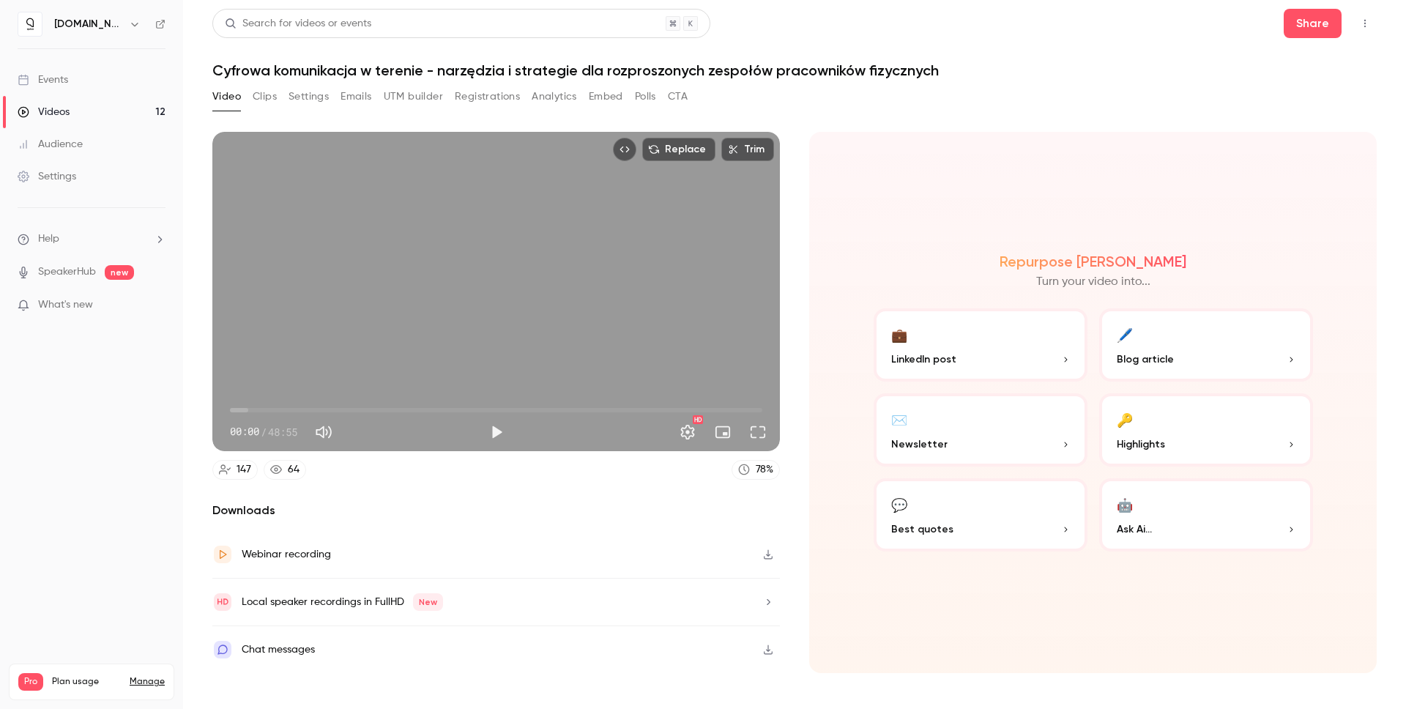  I want to click on div: 78 %, so click(764, 469).